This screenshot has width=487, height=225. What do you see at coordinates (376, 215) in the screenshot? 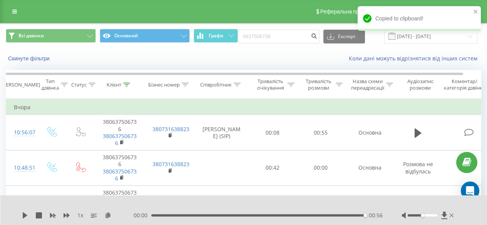
I see `span: 00:56` at bounding box center [376, 215].